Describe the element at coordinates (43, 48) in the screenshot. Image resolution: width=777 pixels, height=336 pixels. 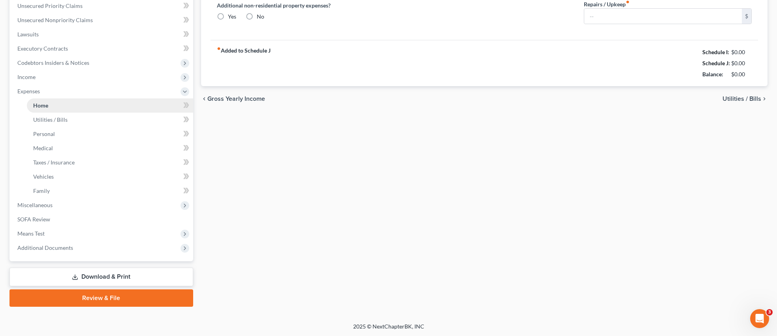
I see `span: Executory Contracts` at that location.